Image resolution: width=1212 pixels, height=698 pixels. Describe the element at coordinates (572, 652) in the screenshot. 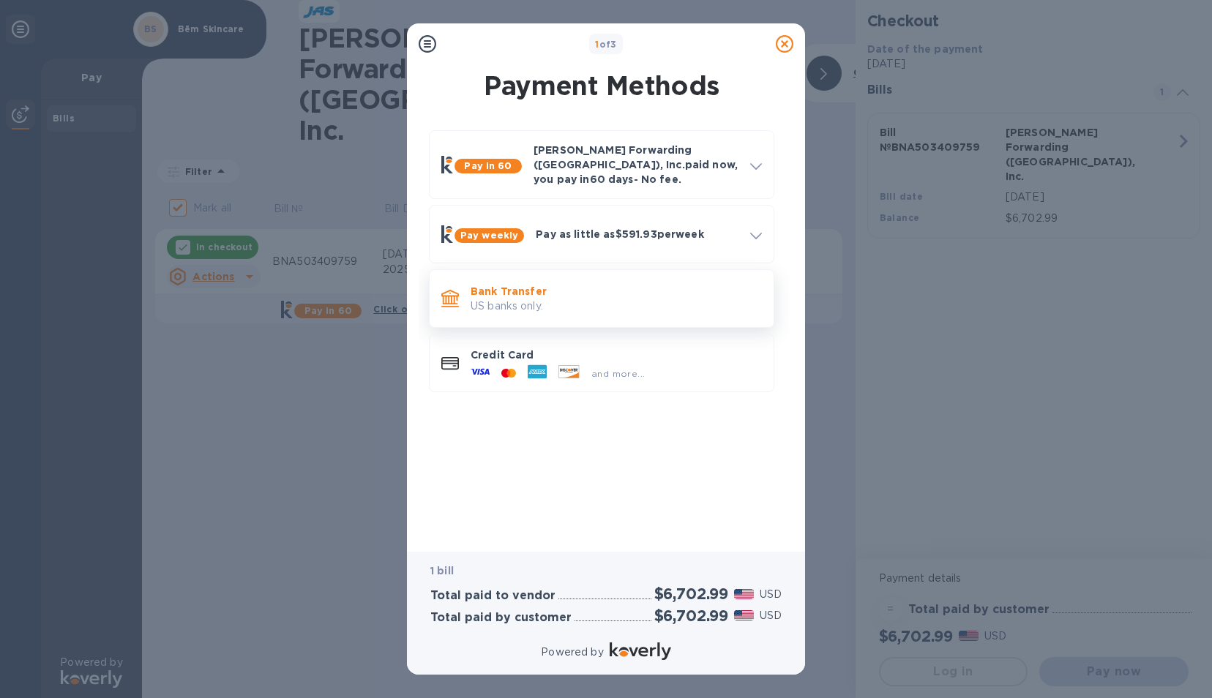

I see `p: Powered by` at that location.